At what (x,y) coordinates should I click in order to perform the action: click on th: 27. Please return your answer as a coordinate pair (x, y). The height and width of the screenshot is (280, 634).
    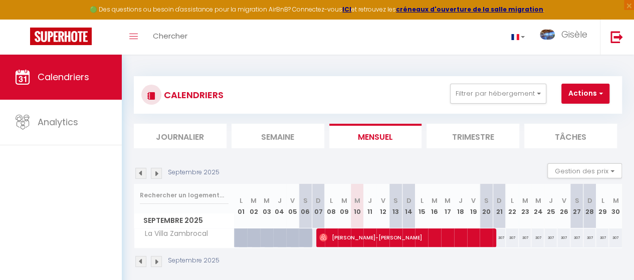
    Looking at the image, I should click on (577, 206).